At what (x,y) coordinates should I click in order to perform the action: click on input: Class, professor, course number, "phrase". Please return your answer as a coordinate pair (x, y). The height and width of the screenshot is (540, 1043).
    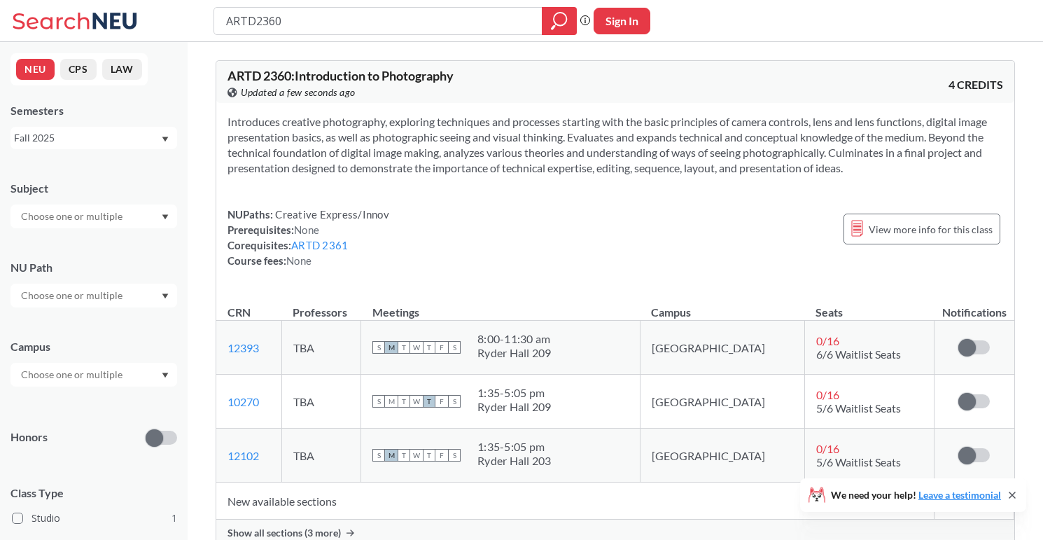
    Looking at the image, I should click on (378, 21).